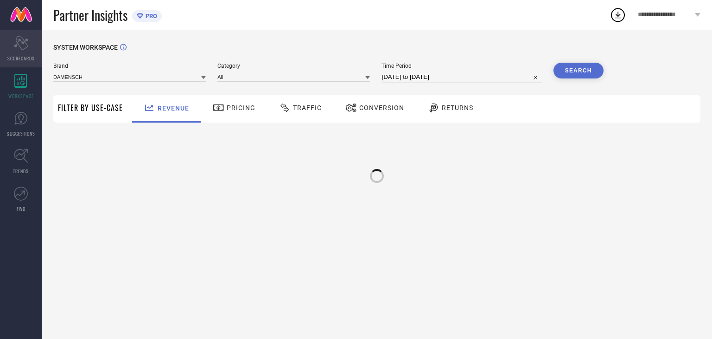 The height and width of the screenshot is (339, 712). Describe the element at coordinates (21, 171) in the screenshot. I see `span: TRENDS` at that location.